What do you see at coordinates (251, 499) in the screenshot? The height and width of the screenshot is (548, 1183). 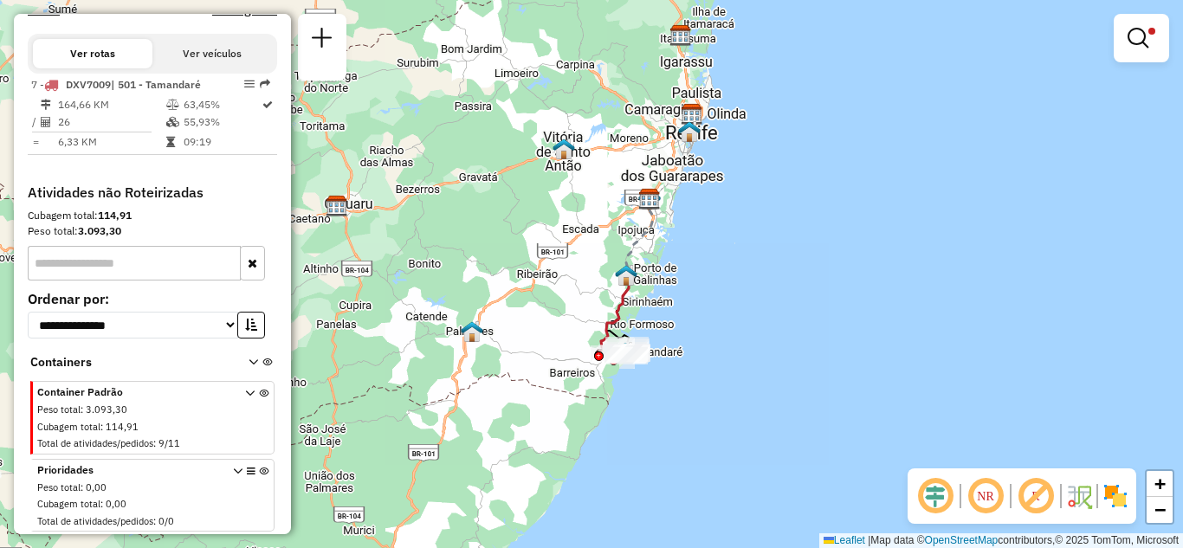 I see `i: Opções` at bounding box center [251, 499].